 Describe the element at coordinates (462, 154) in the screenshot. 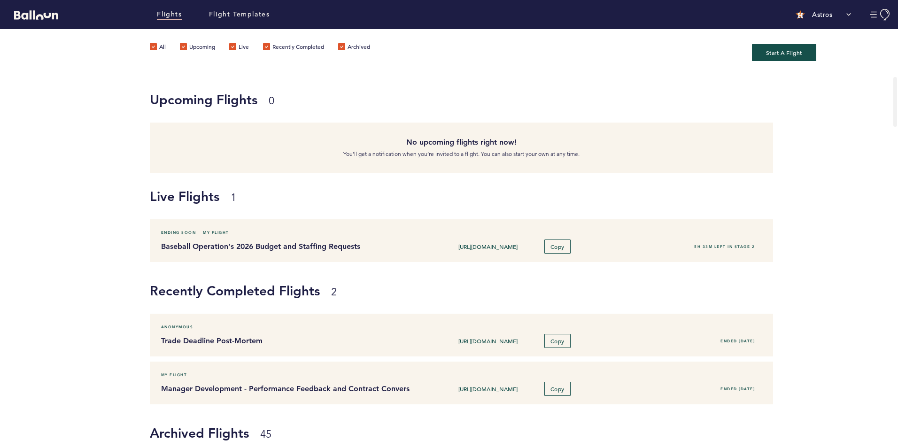

I see `p: You’ll get a notification when you’re invited to a flight. You can also start your own at any time.` at that location.